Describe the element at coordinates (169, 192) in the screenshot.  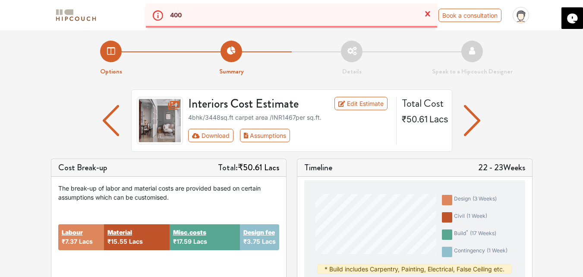
I see `div: The break-up of labor and material costs are provided based on certain assumptions which can be c...` at that location.